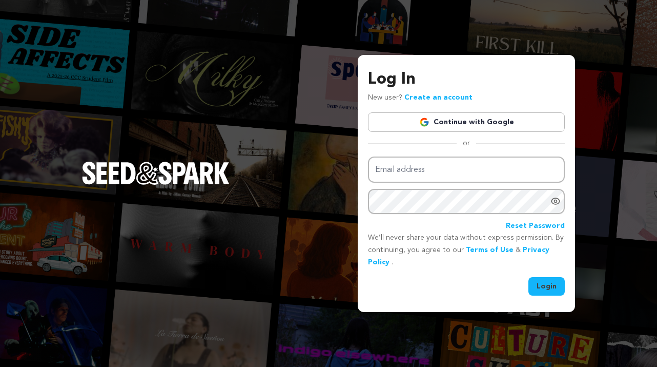 This screenshot has width=657, height=367. Describe the element at coordinates (535, 226) in the screenshot. I see `a: Reset Password` at that location.